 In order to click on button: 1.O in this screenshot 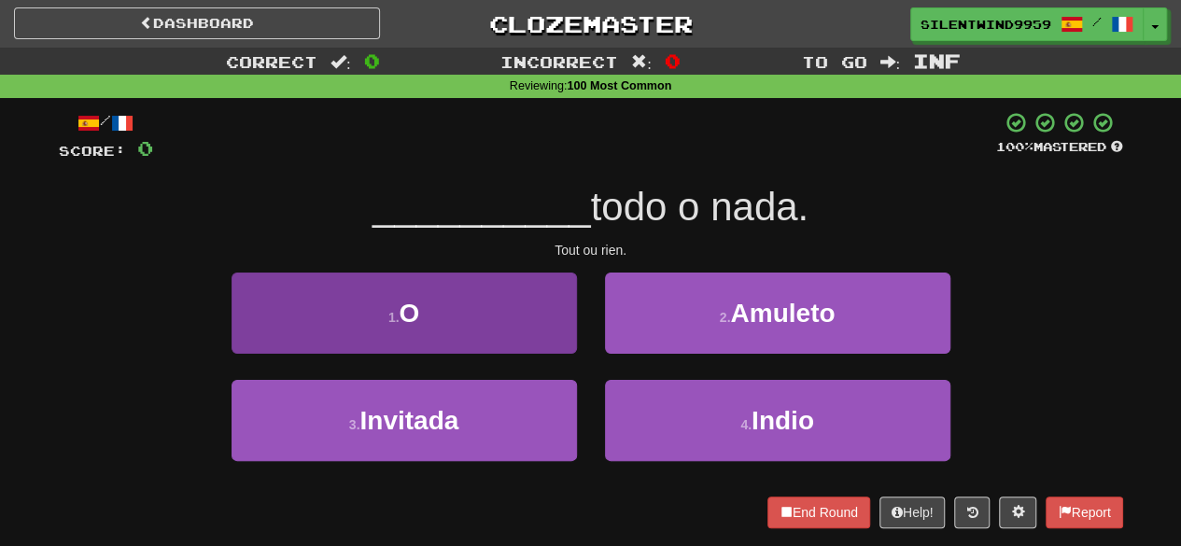, I will do `click(404, 313)`.